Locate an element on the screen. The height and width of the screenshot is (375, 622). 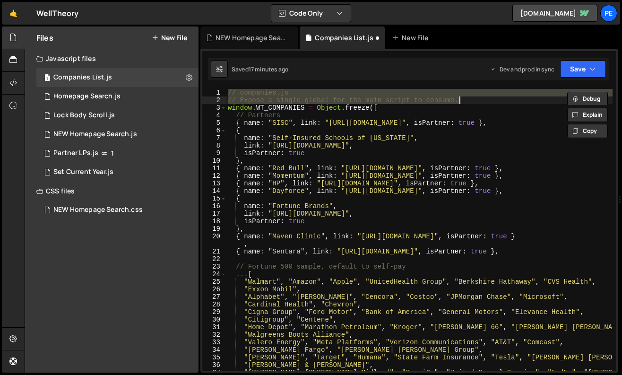
div: 28 is located at coordinates (214, 304).